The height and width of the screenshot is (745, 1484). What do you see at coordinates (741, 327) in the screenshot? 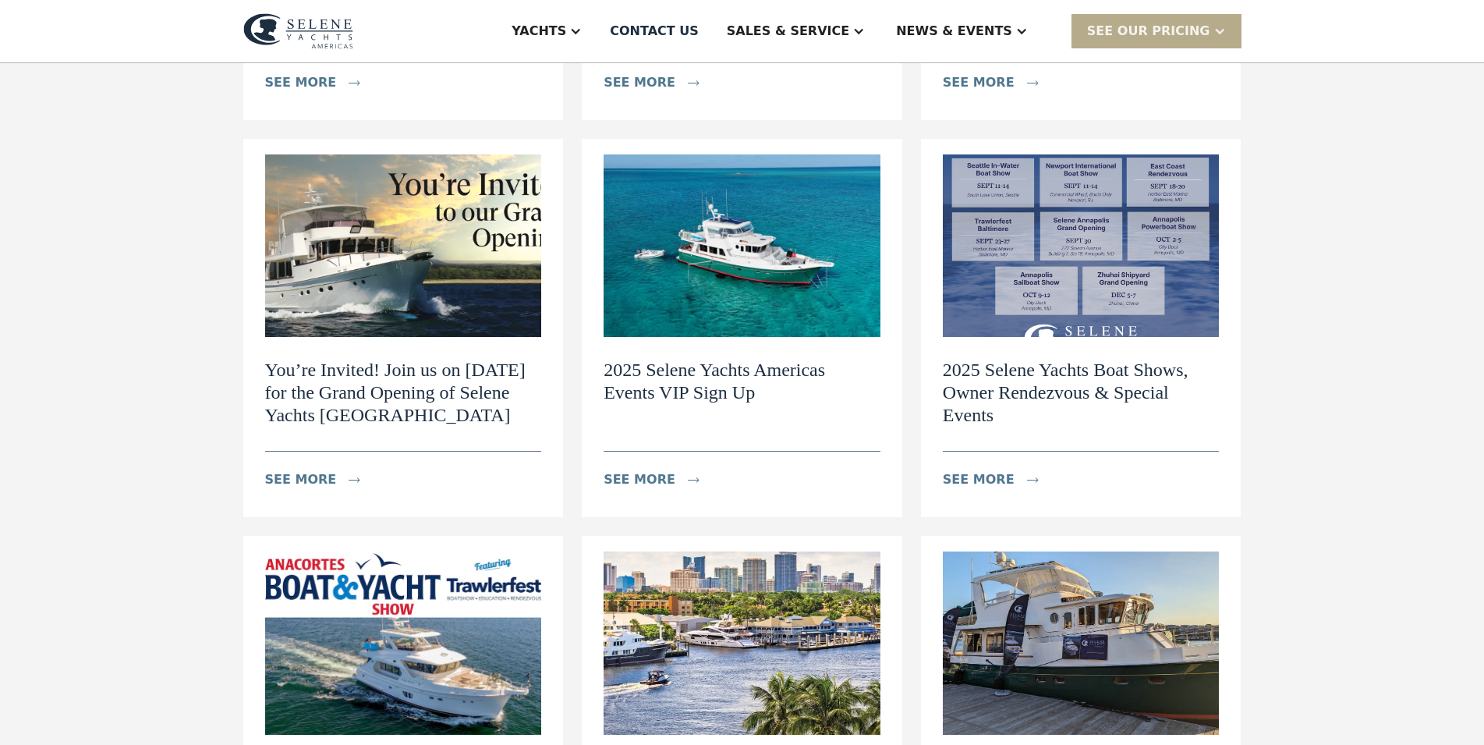
I see `a: 2025 Selene Yachts Americas Events VIP Sign Upsee moreicon` at bounding box center [741, 327].